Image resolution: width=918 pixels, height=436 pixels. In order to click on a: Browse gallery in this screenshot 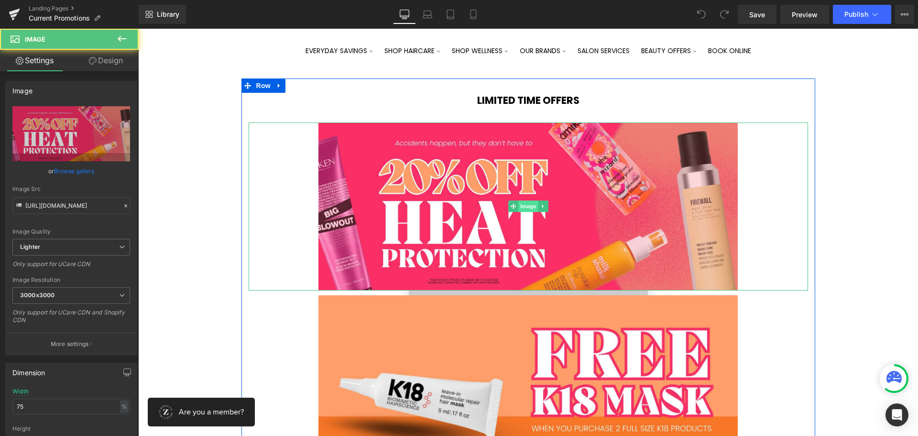, I will do `click(74, 171)`.